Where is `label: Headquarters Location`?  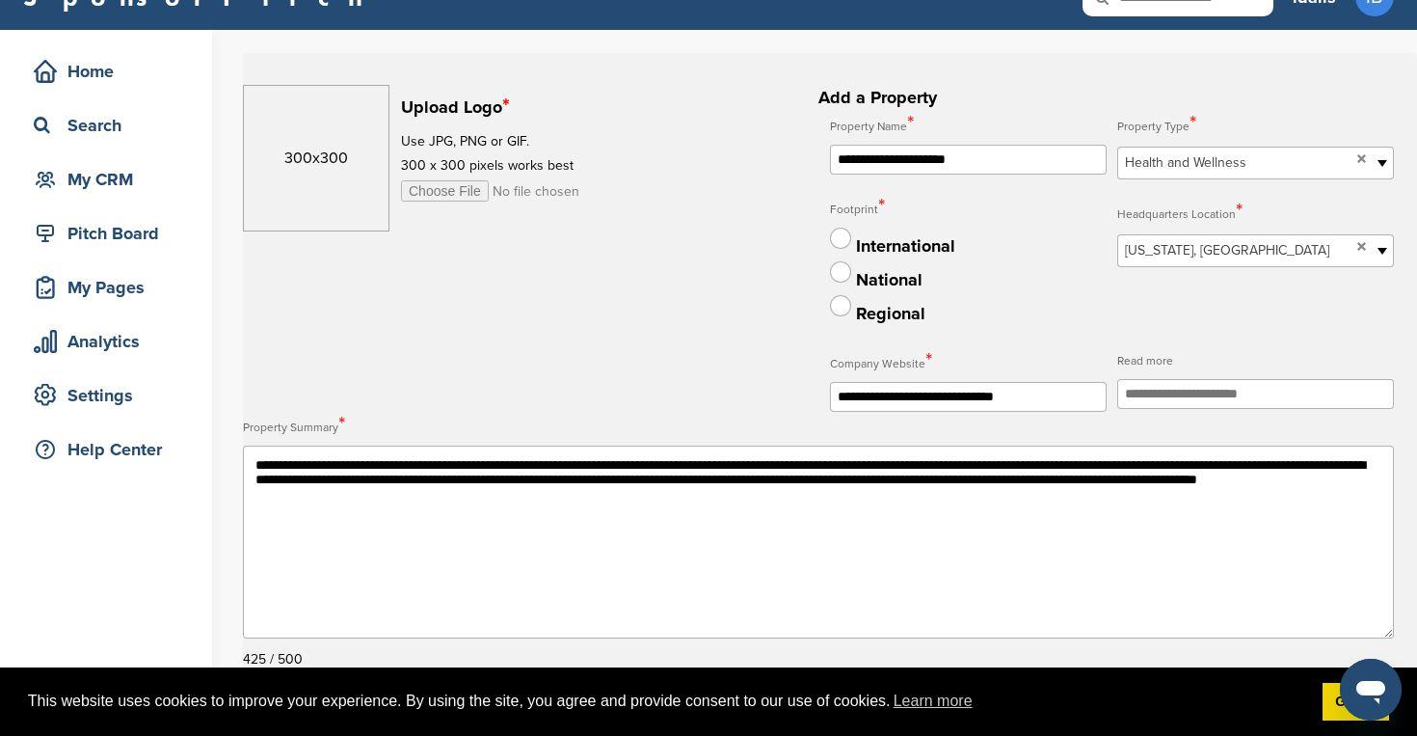
label: Headquarters Location is located at coordinates (1255, 213).